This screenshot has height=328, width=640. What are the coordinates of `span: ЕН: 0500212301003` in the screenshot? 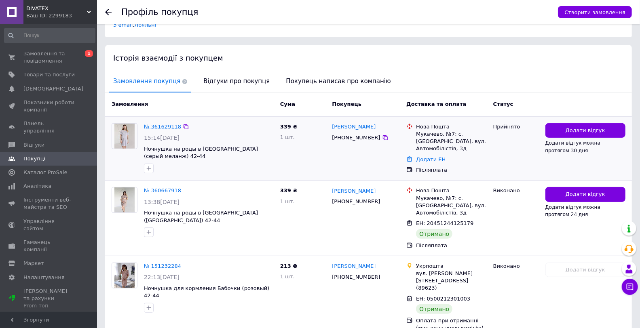 It's located at (443, 299).